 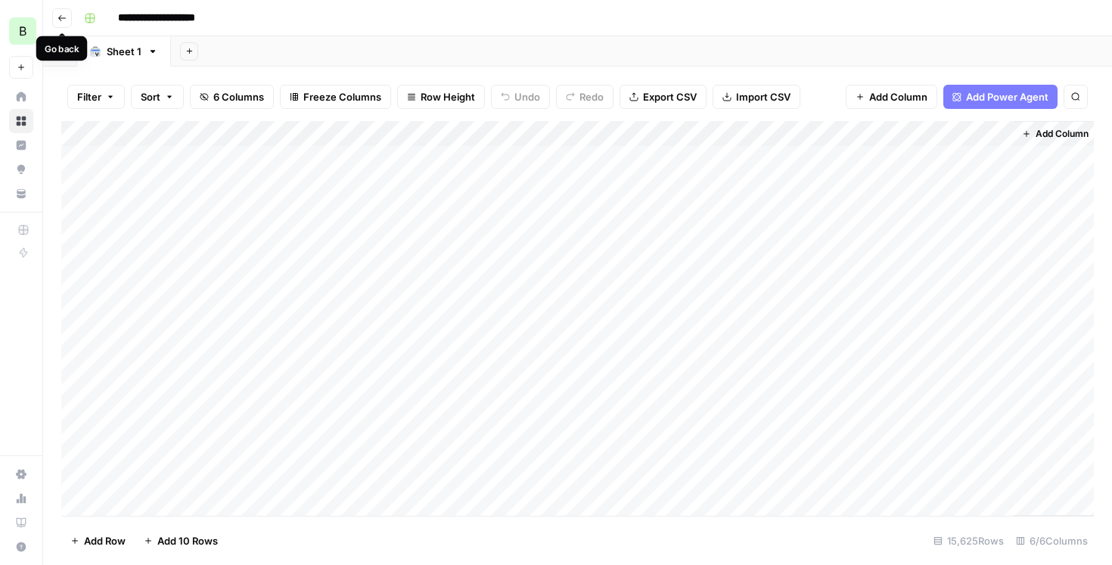 I want to click on span: Add 10 Rows, so click(x=188, y=541).